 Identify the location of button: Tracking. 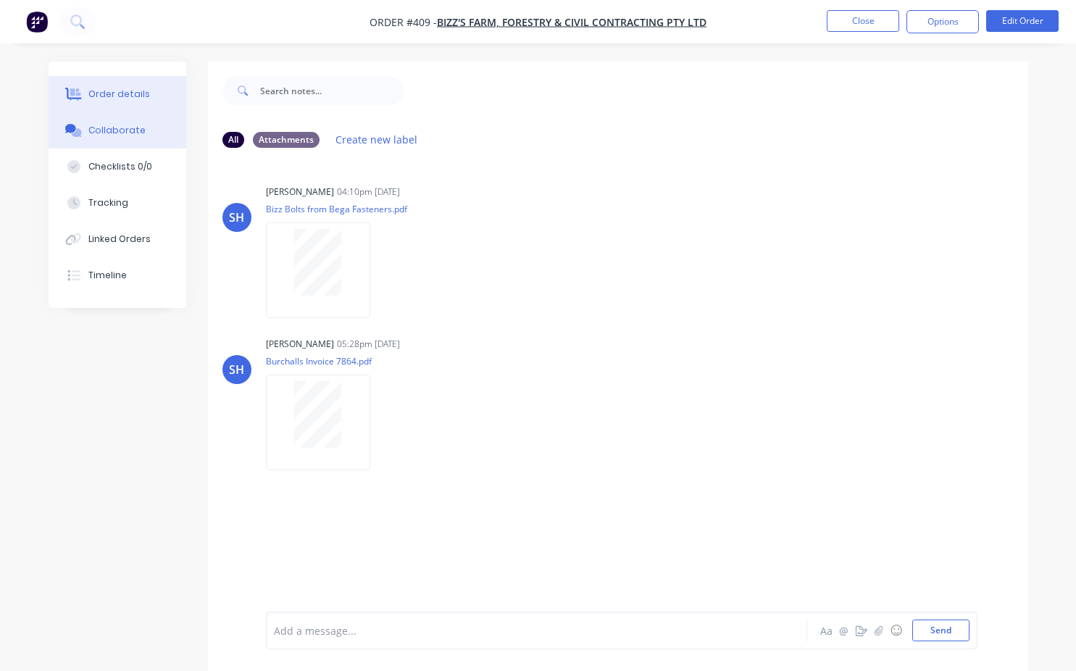
(117, 203).